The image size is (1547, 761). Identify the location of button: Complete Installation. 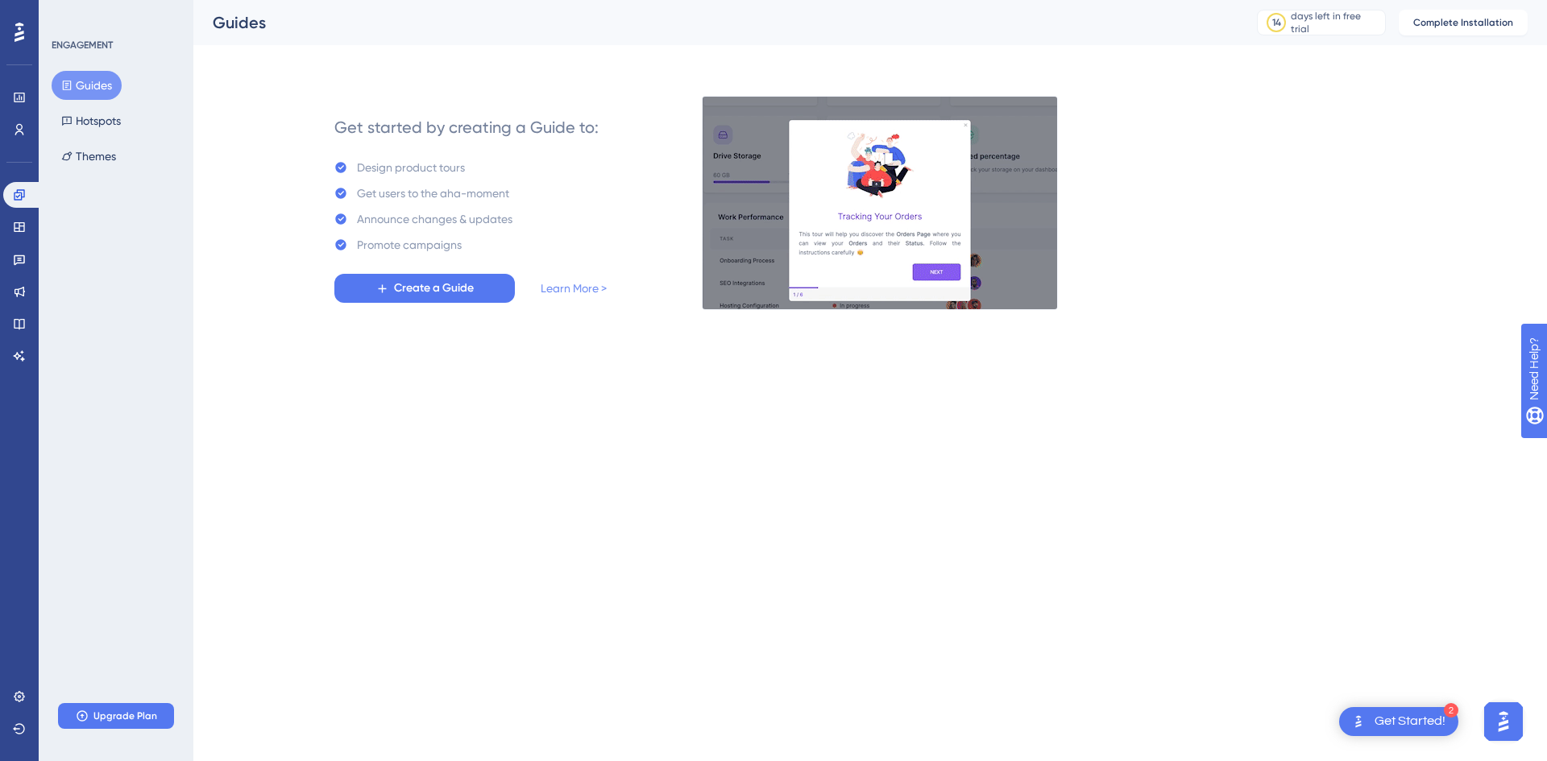
(1463, 23).